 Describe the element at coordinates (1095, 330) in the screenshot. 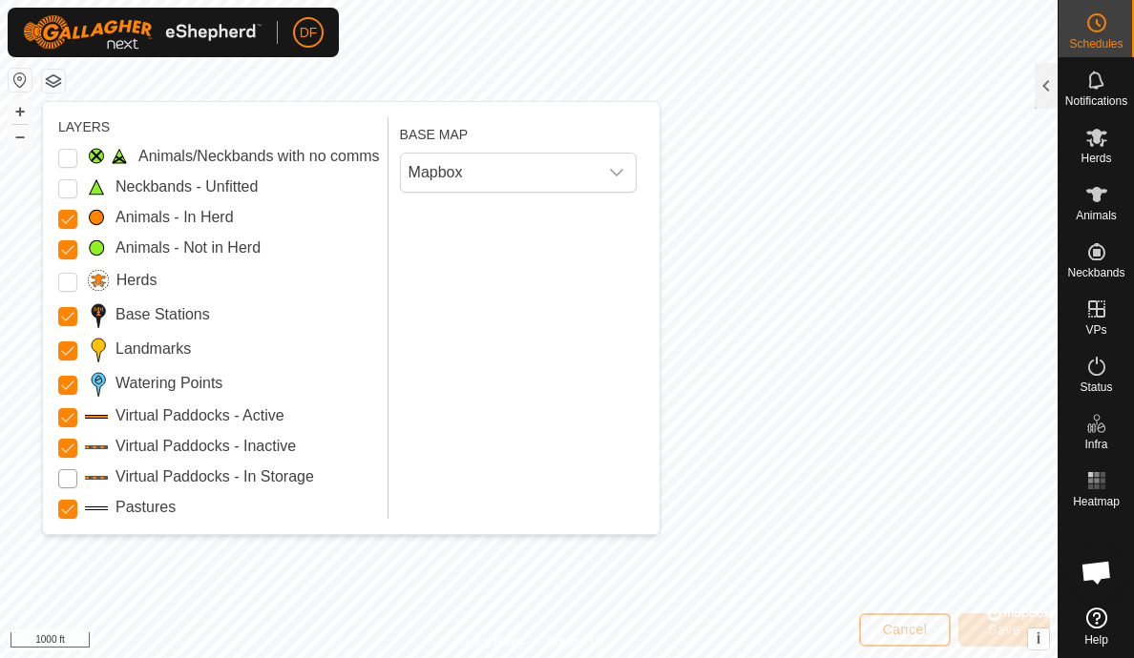

I see `span: VPs` at that location.